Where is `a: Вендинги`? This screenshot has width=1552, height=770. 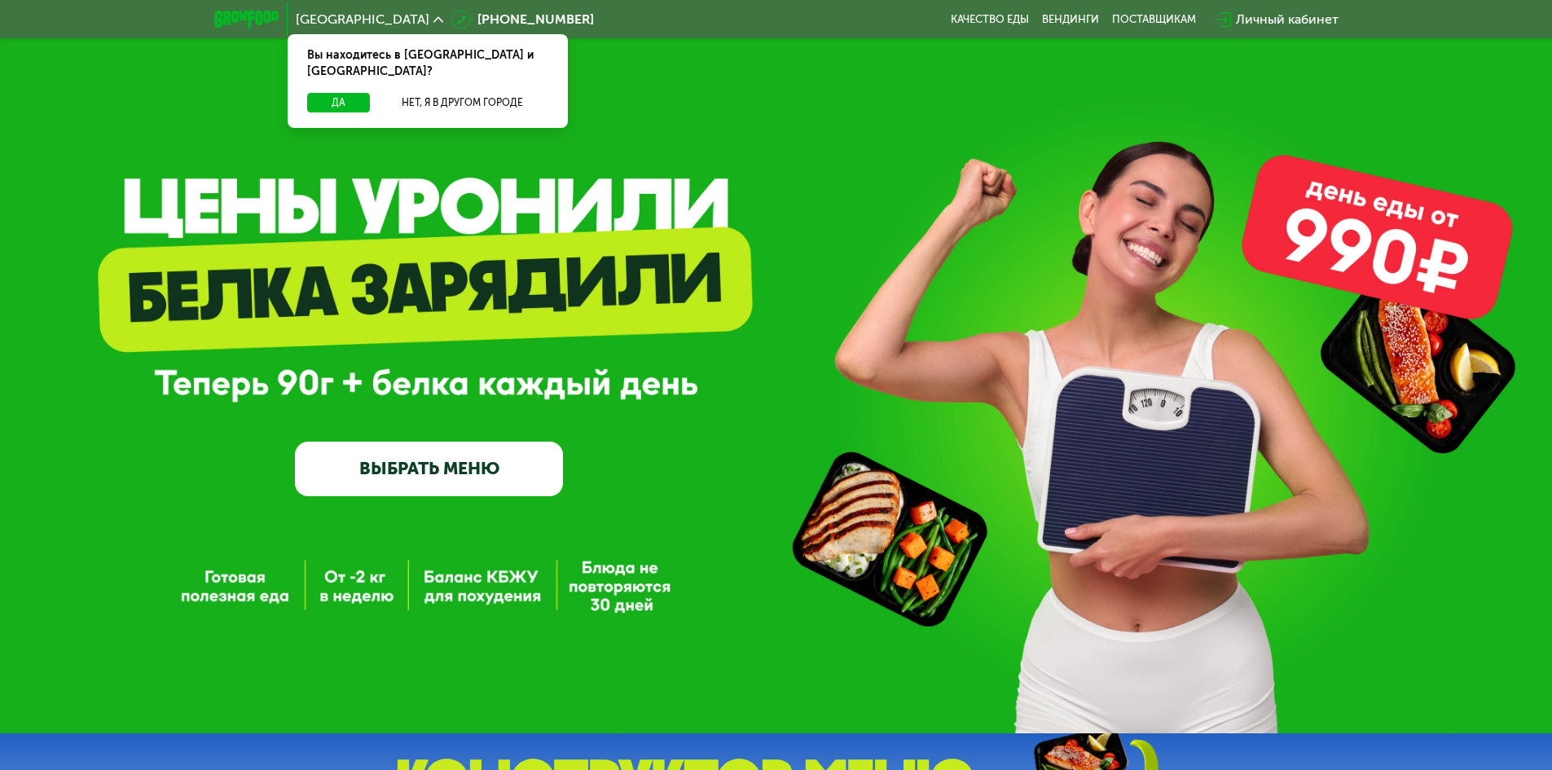 a: Вендинги is located at coordinates (1070, 20).